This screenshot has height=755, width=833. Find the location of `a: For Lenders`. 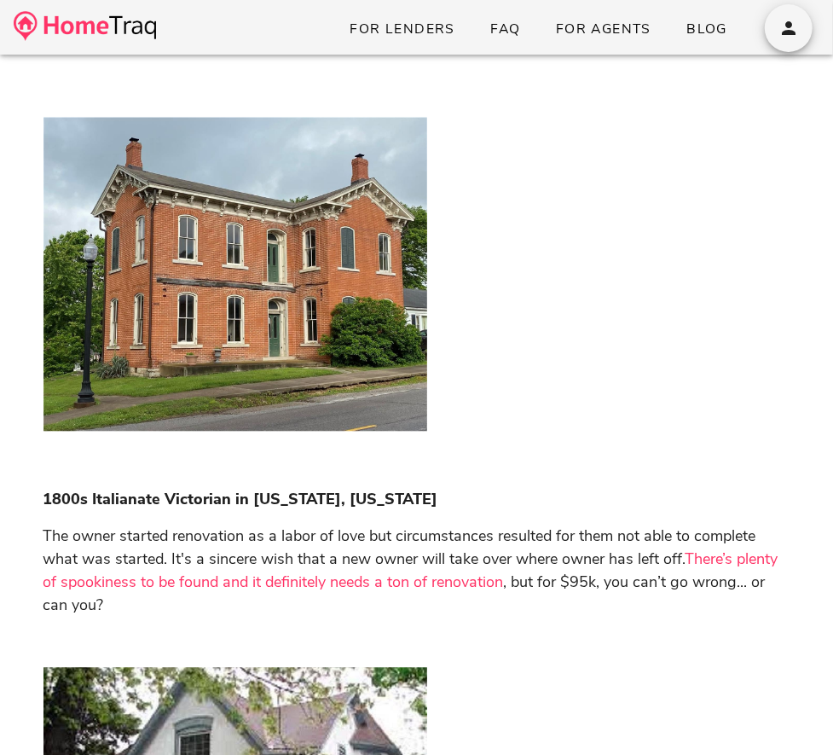

a: For Lenders is located at coordinates (402, 29).